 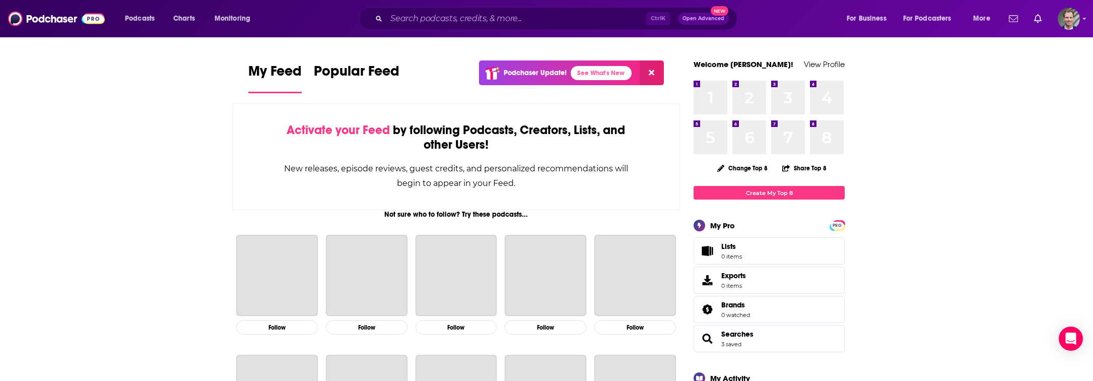 What do you see at coordinates (731, 344) in the screenshot?
I see `a: 3 saved` at bounding box center [731, 344].